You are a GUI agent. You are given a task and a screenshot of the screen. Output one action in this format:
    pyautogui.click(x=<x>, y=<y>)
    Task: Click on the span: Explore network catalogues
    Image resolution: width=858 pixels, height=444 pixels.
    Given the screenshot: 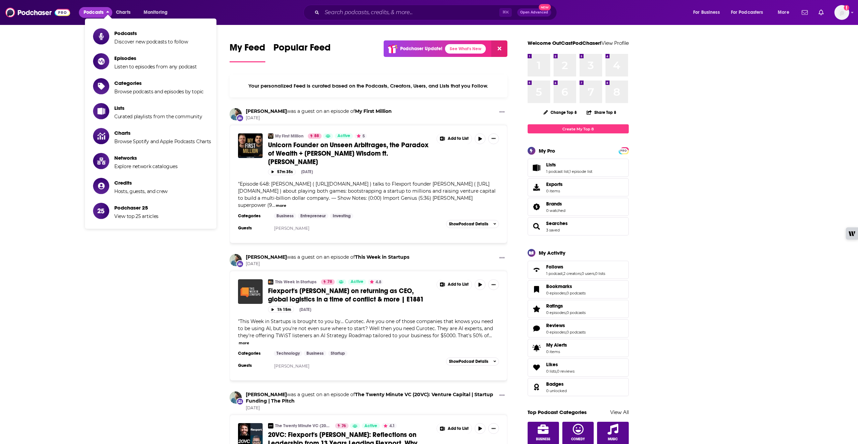 What is the action you would take?
    pyautogui.click(x=146, y=167)
    